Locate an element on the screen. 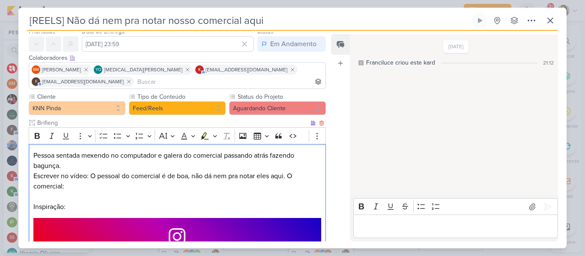 Image resolution: width=585 pixels, height=256 pixels. label: Tipo de Conteúdo is located at coordinates (181, 97).